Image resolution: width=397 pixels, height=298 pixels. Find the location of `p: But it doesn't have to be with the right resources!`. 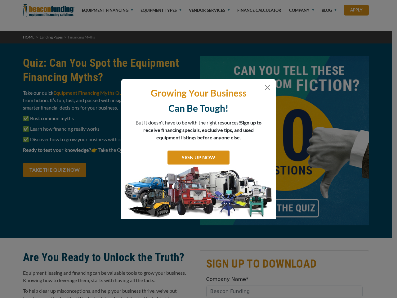

p: But it doesn't have to be with the right resources! is located at coordinates (199, 130).